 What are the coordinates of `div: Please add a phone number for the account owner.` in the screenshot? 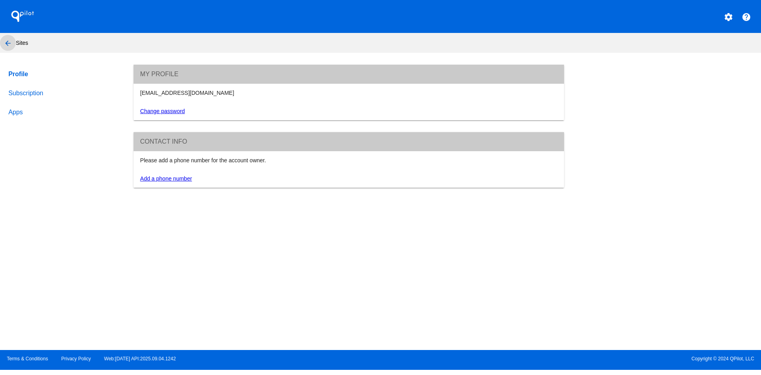 It's located at (349, 160).